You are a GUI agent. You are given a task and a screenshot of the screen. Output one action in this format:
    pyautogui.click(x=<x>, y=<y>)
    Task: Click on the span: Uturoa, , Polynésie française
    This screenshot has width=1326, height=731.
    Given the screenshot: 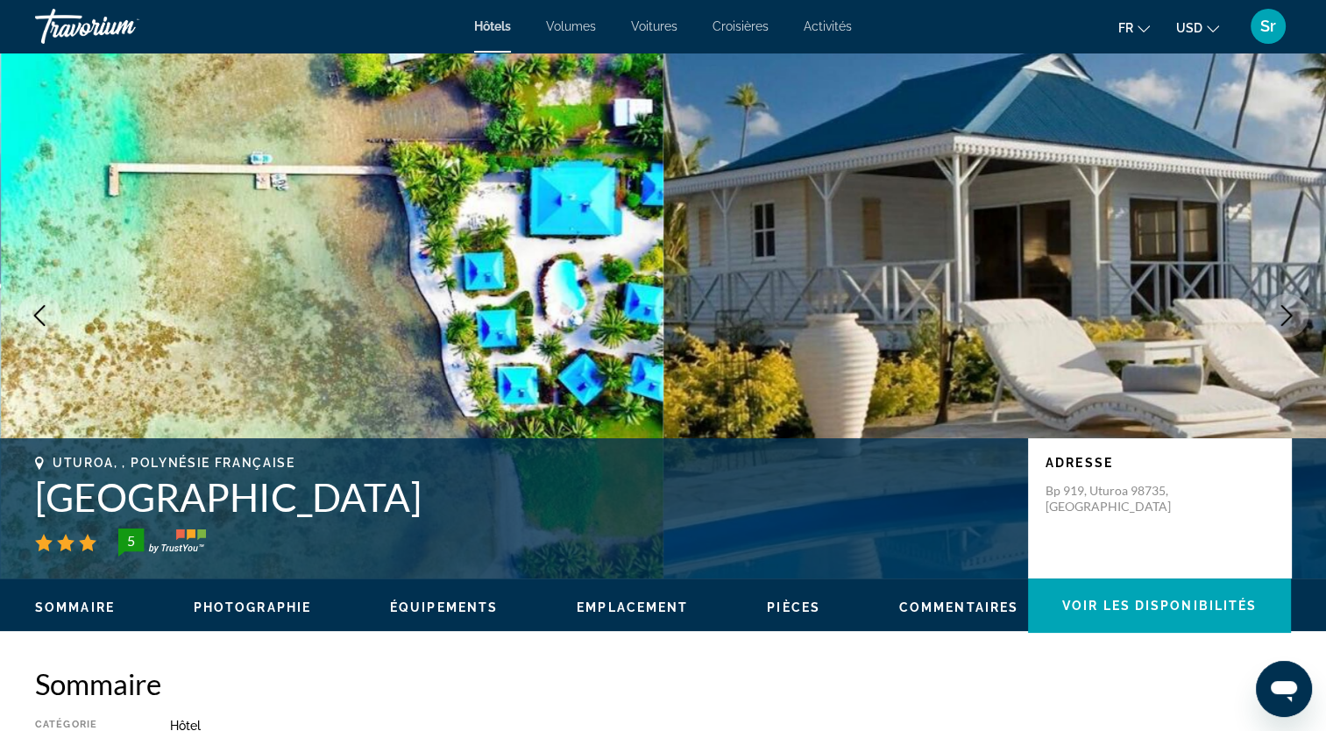 What is the action you would take?
    pyautogui.click(x=173, y=463)
    